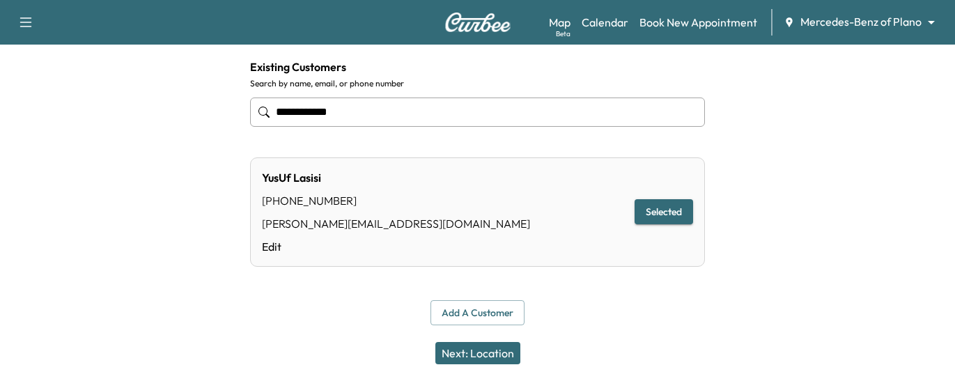  Describe the element at coordinates (478, 84) in the screenshot. I see `label: Search by name, email, or phone number` at that location.